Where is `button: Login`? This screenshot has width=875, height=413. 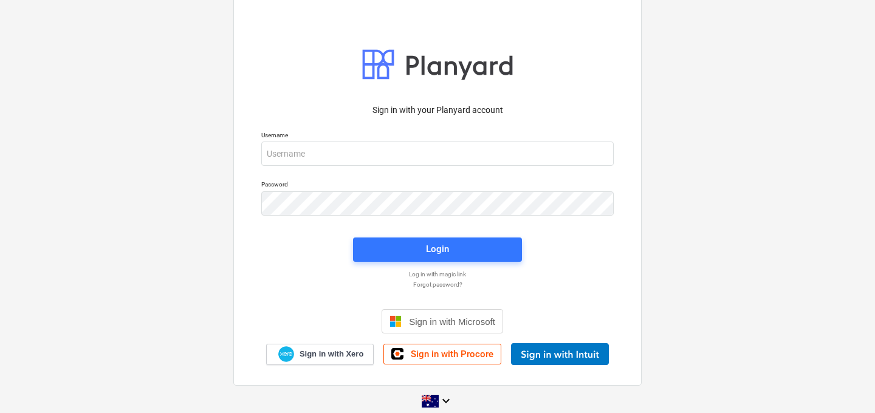 button: Login is located at coordinates (438, 250).